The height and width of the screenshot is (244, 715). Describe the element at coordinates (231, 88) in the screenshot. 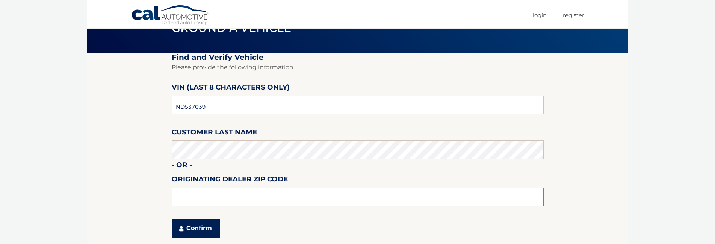

I see `label: VIN (last 8 characters only)` at that location.